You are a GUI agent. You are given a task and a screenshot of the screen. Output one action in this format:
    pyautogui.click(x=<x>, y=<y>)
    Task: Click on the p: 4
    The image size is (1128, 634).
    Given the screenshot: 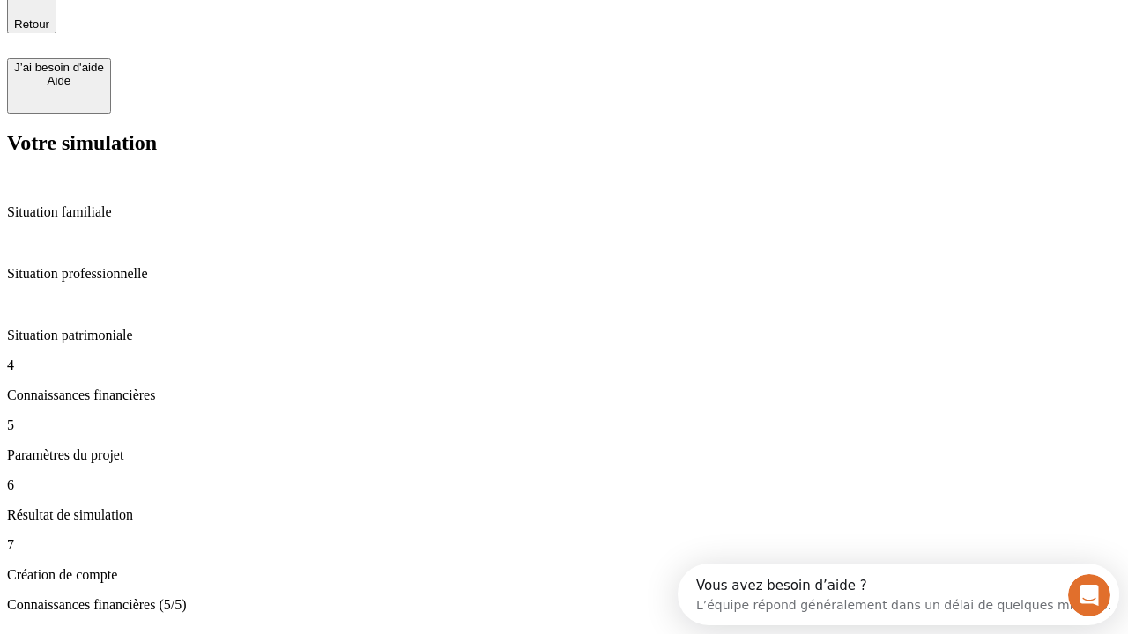 What is the action you would take?
    pyautogui.click(x=564, y=366)
    